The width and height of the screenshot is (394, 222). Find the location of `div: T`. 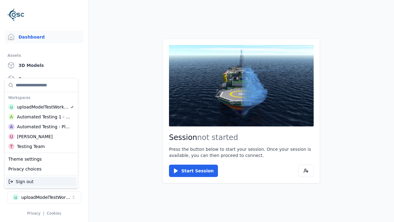

div: T is located at coordinates (11, 146).